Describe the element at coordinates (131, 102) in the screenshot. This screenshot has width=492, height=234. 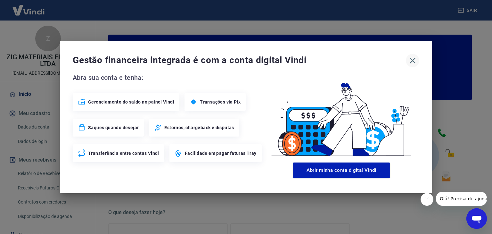
I see `span: Gerenciamento do saldo no painel Vindi` at that location.